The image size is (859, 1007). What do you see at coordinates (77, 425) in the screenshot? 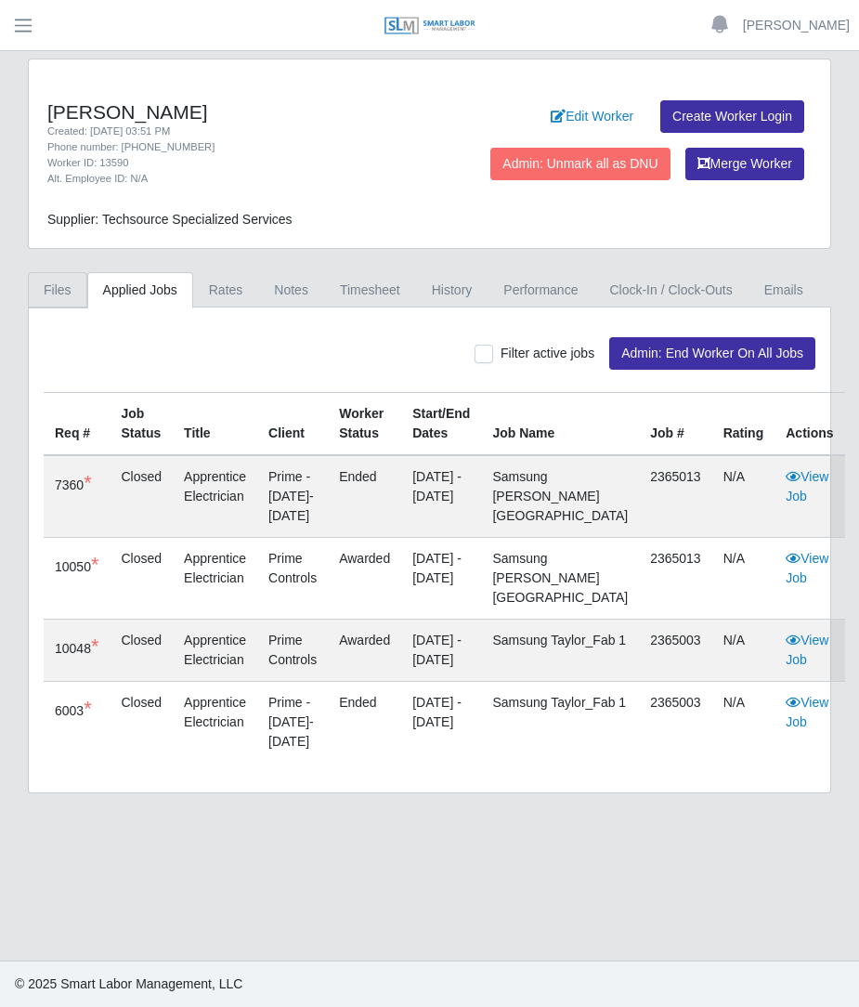
I see `th: Req #` at bounding box center [77, 425].